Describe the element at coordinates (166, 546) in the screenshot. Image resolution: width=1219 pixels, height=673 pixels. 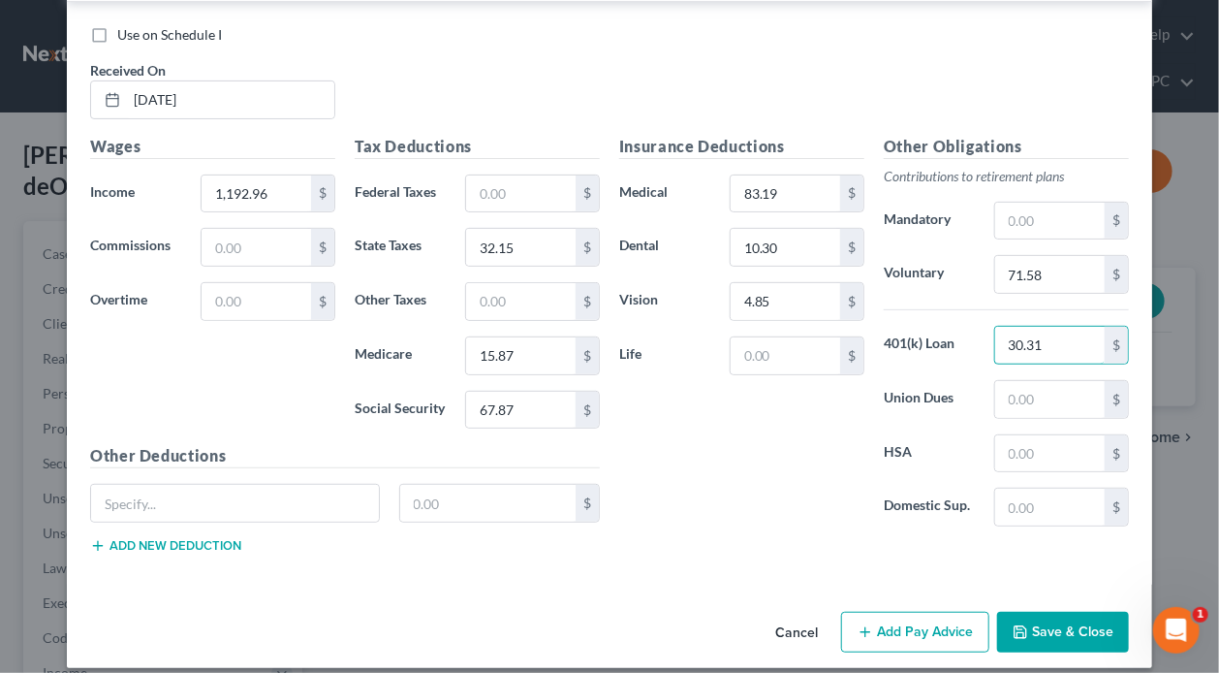
I see `button: Add new deduction` at that location.